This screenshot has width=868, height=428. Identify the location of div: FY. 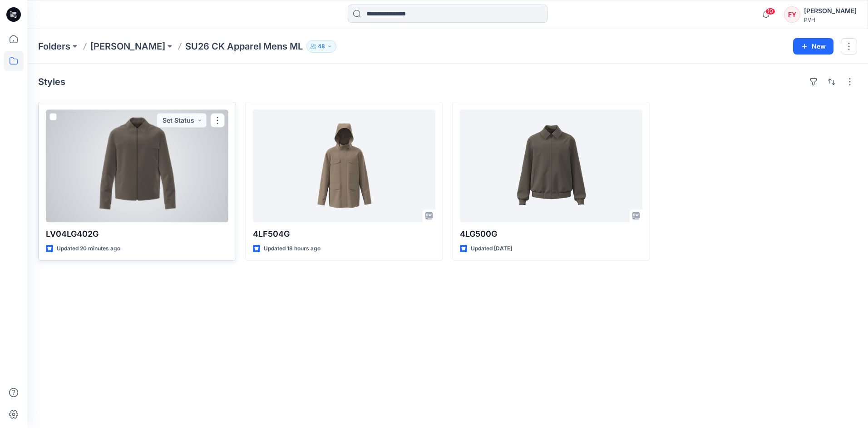
(792, 15).